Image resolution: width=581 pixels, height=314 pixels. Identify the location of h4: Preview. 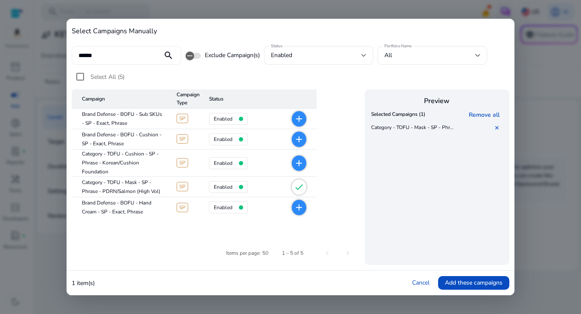
(437, 101).